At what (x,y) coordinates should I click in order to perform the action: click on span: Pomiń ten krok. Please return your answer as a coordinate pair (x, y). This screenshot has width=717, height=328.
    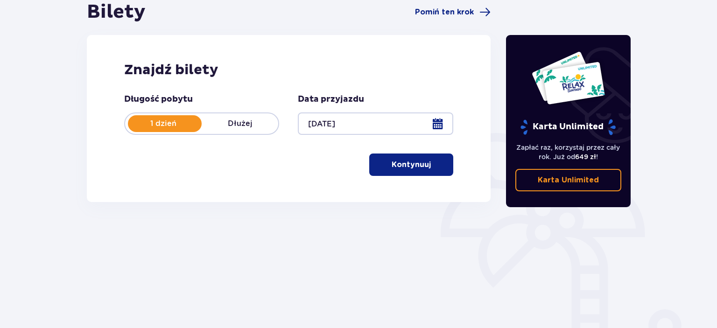
    Looking at the image, I should click on (444, 12).